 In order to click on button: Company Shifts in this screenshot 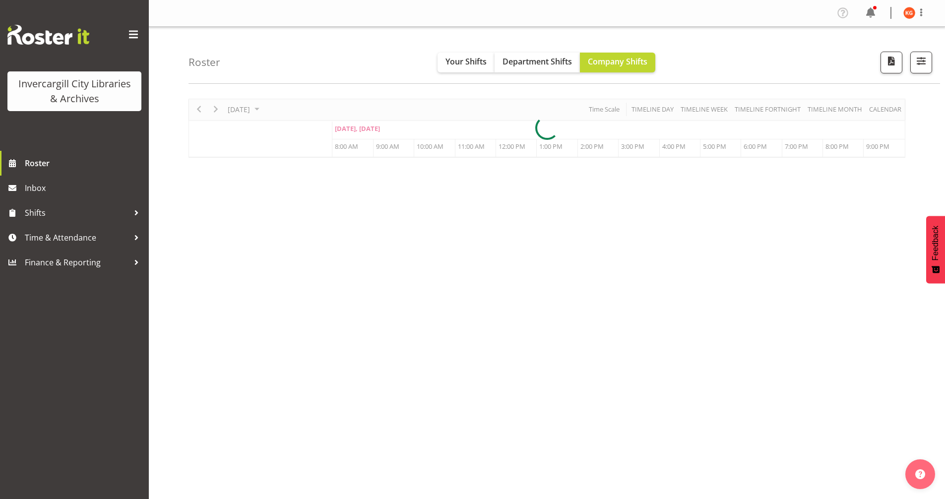, I will do `click(618, 63)`.